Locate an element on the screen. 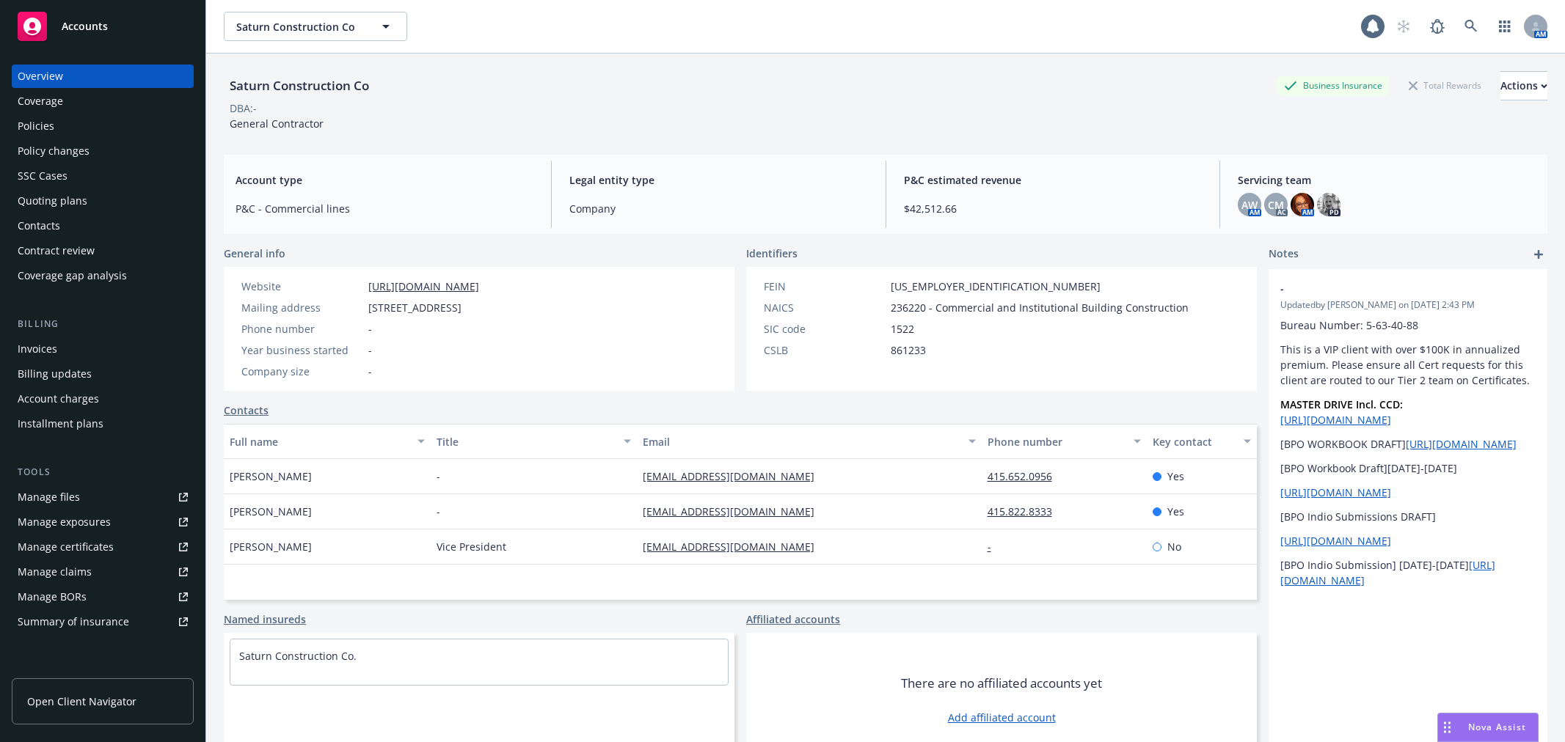 This screenshot has width=1565, height=742. span: 236220 - Commercial and Institutional Building Construction is located at coordinates (1039, 307).